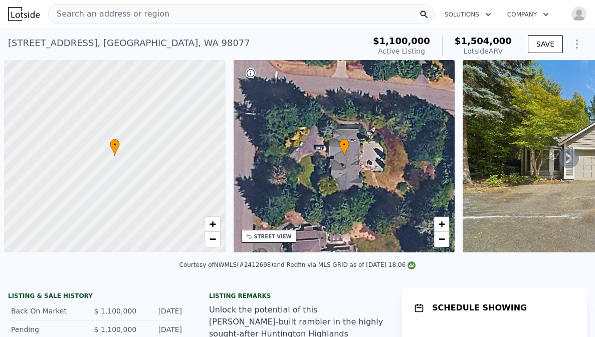  I want to click on div: LISTING & SALE HISTORY, so click(96, 297).